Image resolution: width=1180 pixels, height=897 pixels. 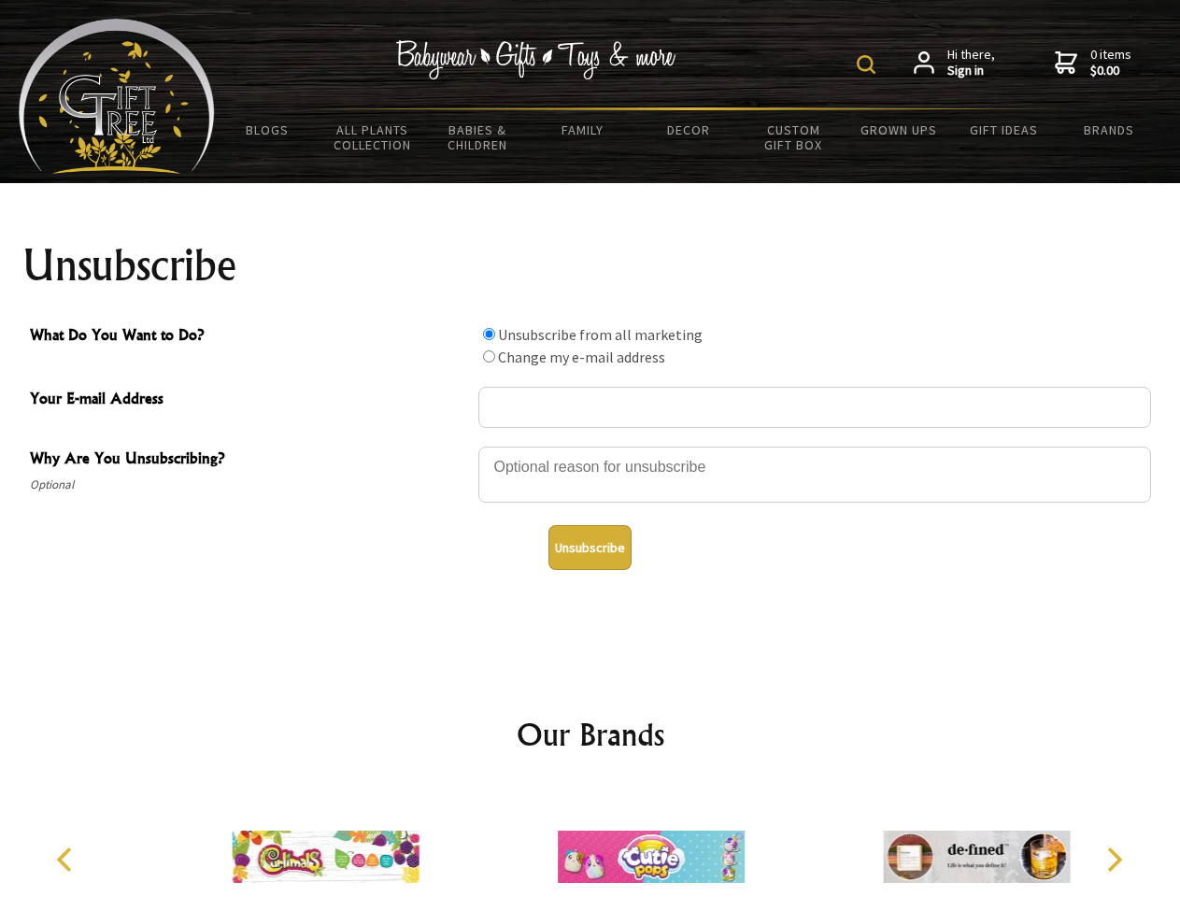 What do you see at coordinates (589, 547) in the screenshot?
I see `button: Unsubscribe` at bounding box center [589, 547].